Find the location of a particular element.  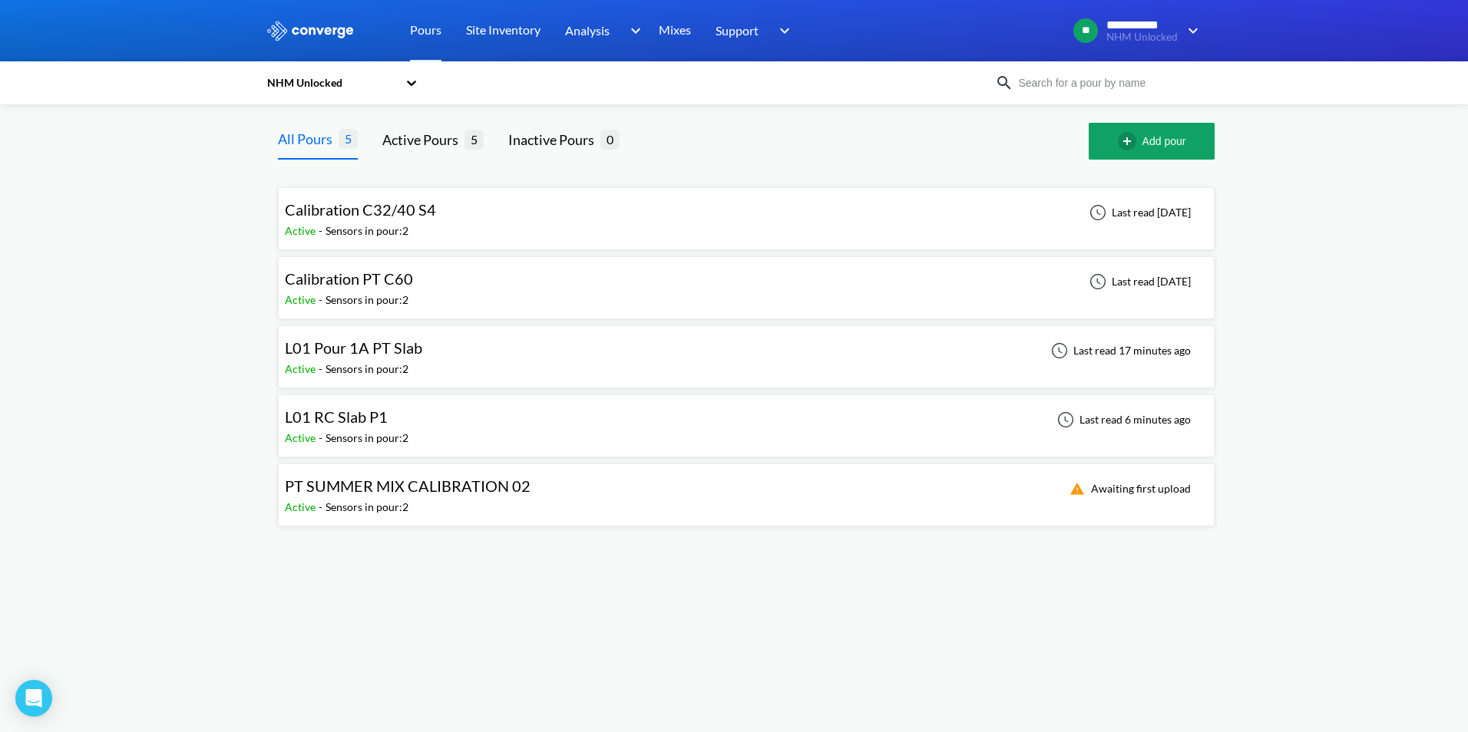

span: 0 is located at coordinates (610, 139).